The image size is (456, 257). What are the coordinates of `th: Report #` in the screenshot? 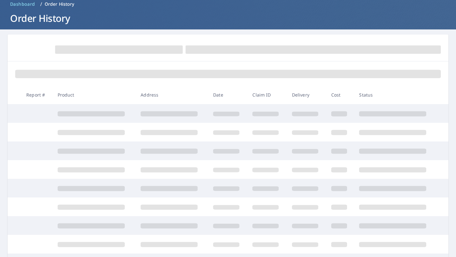 It's located at (37, 95).